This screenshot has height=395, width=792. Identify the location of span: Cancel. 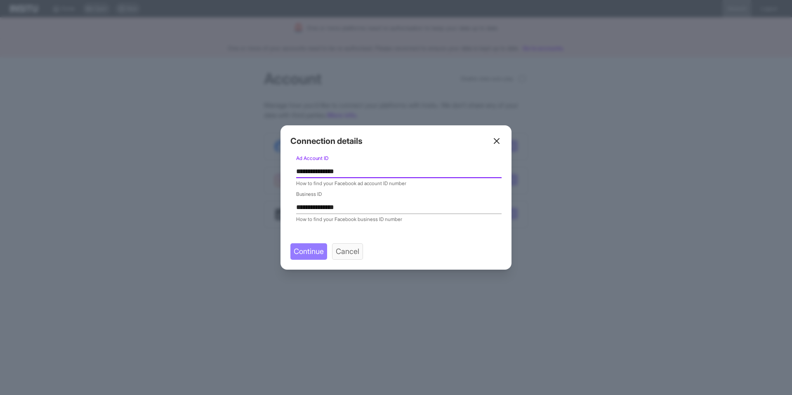
(347, 252).